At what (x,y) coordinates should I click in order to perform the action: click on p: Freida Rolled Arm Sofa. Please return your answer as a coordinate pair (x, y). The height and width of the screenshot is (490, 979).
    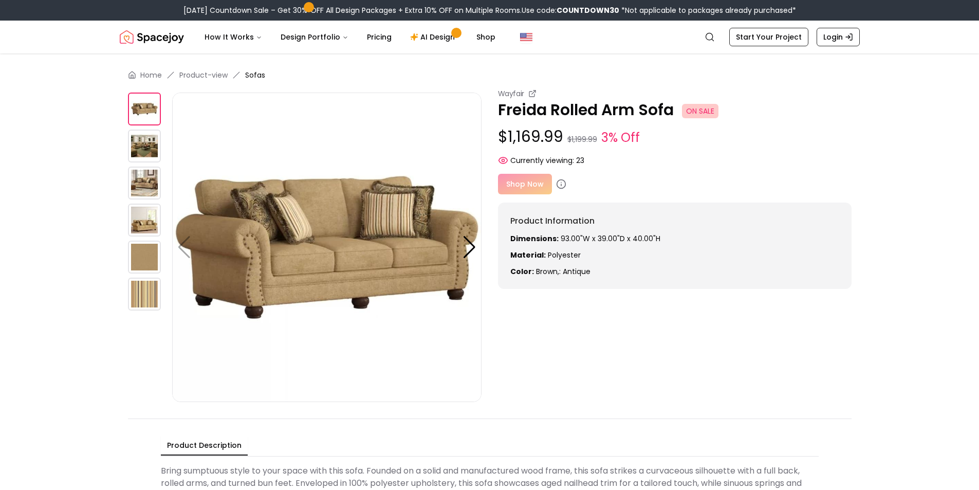
    Looking at the image, I should click on (675, 110).